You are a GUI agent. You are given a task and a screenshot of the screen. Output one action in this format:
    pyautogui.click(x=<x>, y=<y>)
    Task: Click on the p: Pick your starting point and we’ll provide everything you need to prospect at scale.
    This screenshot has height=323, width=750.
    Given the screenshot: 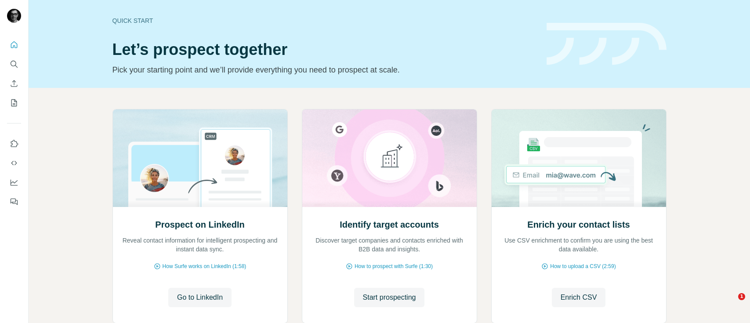 What is the action you would take?
    pyautogui.click(x=324, y=70)
    